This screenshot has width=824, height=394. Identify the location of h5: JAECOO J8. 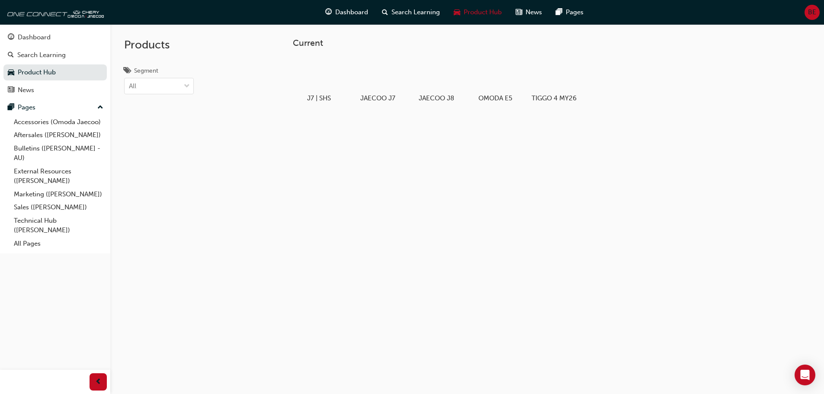
(437, 98).